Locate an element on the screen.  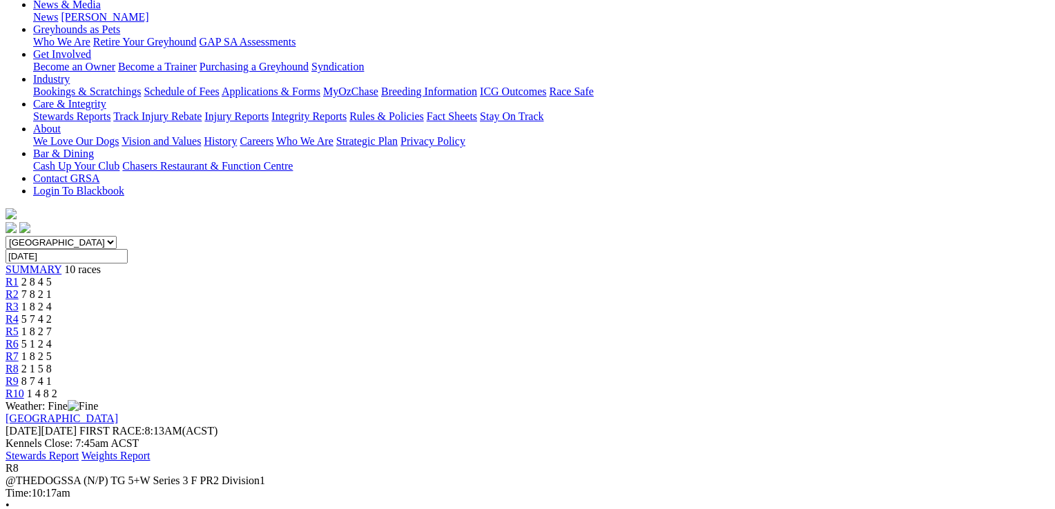
img: Fine is located at coordinates (83, 407).